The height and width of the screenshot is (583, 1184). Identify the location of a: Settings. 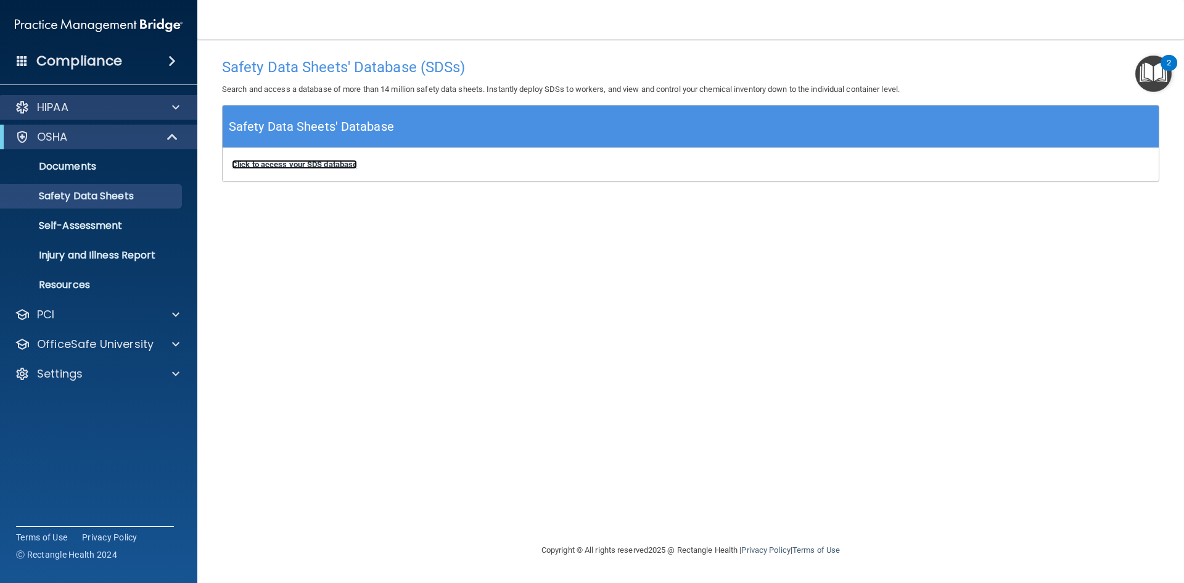
(97, 374).